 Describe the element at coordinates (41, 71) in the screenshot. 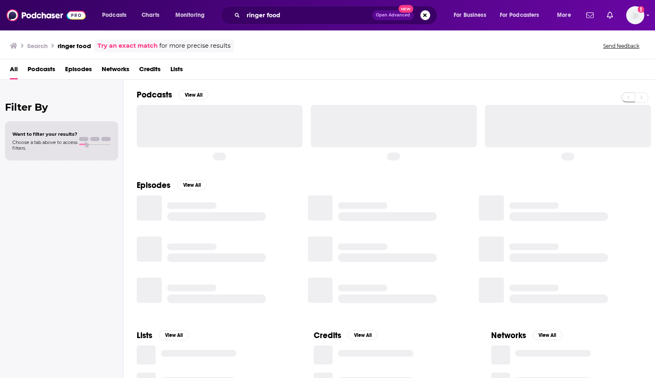

I see `a: Podcasts` at that location.